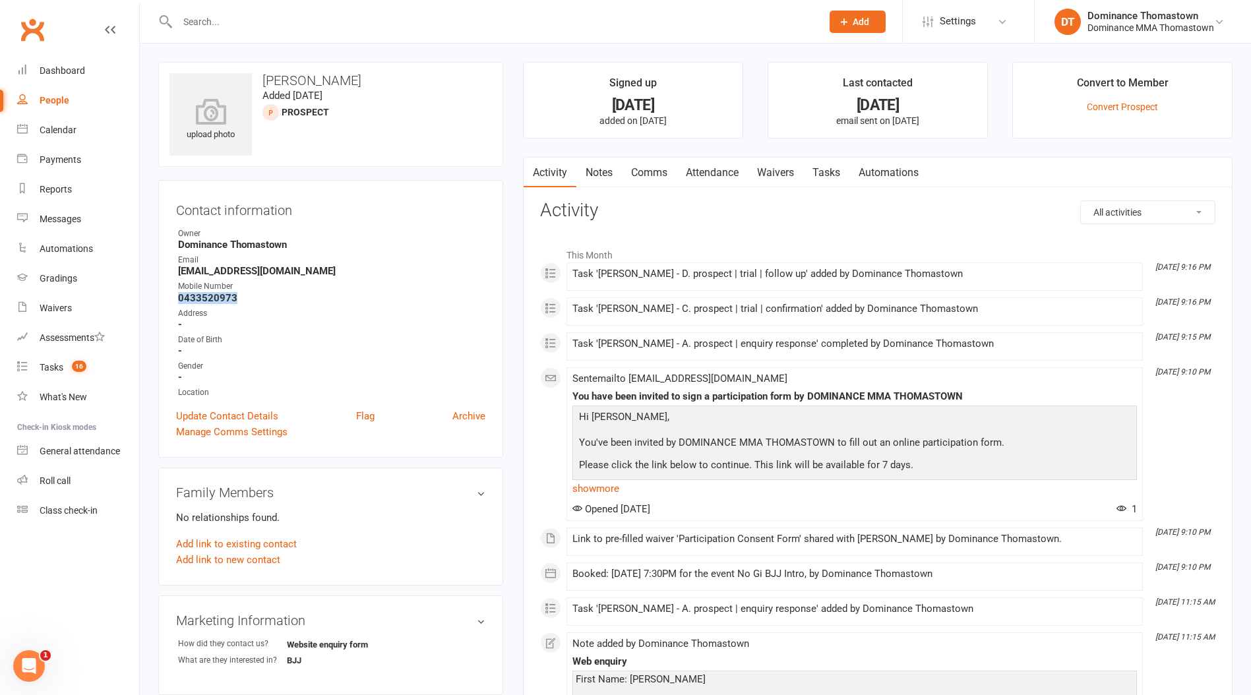 This screenshot has width=1251, height=695. I want to click on div: Mobile Number, so click(332, 286).